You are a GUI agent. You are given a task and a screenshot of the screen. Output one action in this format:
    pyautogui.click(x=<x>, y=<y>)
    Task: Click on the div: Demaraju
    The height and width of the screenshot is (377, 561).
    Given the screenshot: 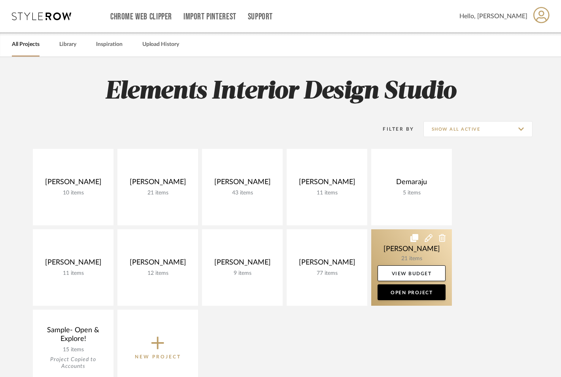 What is the action you would take?
    pyautogui.click(x=412, y=184)
    